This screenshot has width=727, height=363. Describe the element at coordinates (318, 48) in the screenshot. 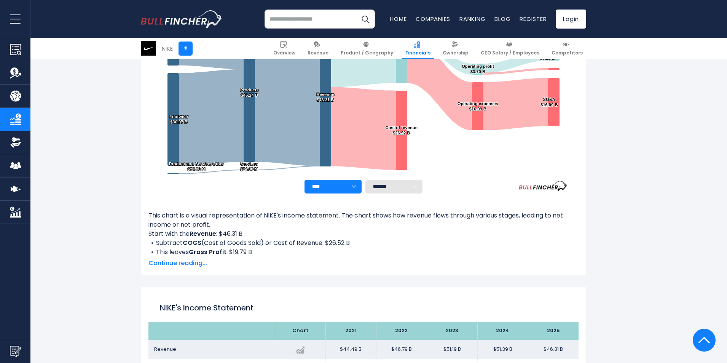

I see `a: Revenue` at that location.